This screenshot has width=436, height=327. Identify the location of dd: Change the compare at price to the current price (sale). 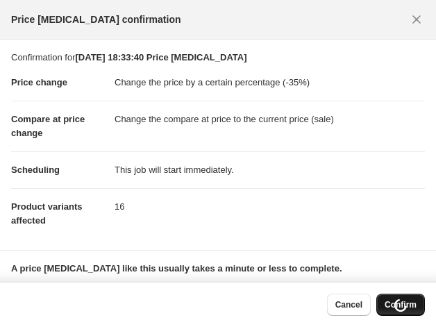
(269, 119).